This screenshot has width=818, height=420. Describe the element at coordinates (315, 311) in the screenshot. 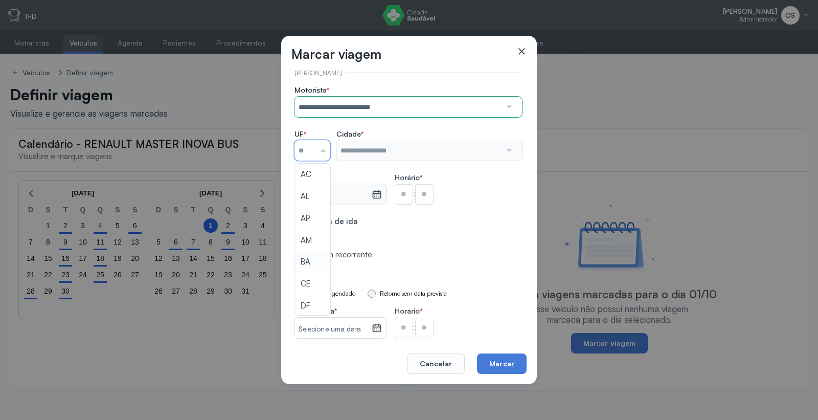

I see `span: Dia da volta` at that location.